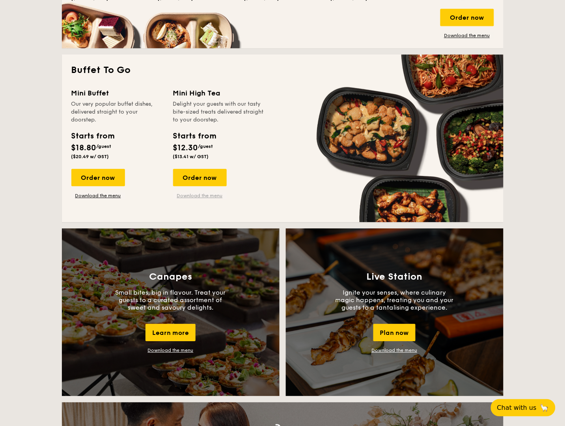 This screenshot has width=565, height=426. What do you see at coordinates (118, 112) in the screenshot?
I see `div: Our very popular buffet dishes, delivered straight to your doorstep.` at bounding box center [118, 112].